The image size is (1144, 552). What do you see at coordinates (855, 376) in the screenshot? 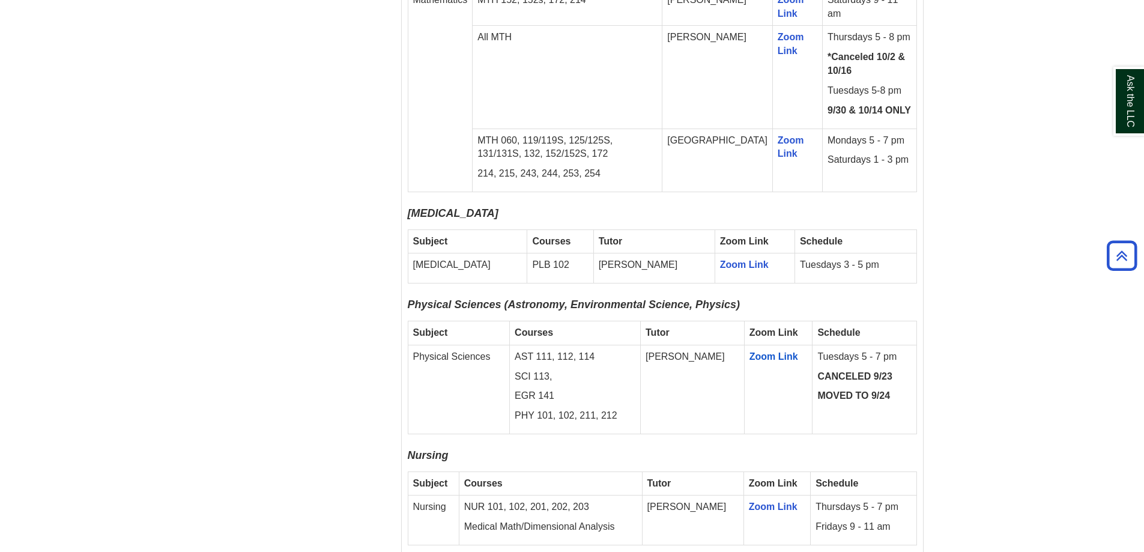
I see `strong: CANCELED 9/23` at bounding box center [855, 376].